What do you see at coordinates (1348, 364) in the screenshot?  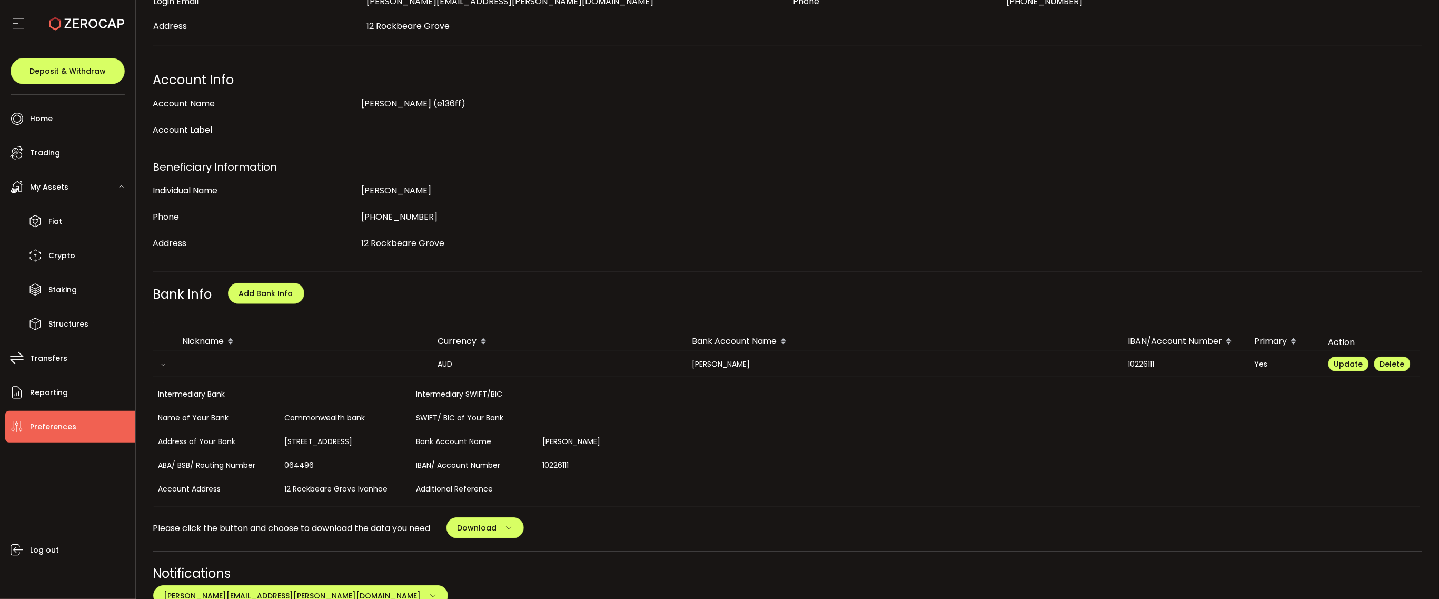 I see `span: Update` at bounding box center [1348, 364].